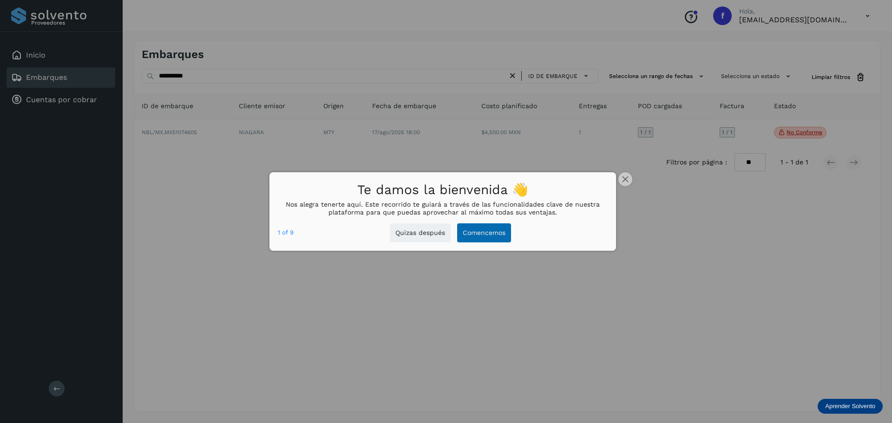  Describe the element at coordinates (850, 407) in the screenshot. I see `p: Aprender Solvento` at that location.